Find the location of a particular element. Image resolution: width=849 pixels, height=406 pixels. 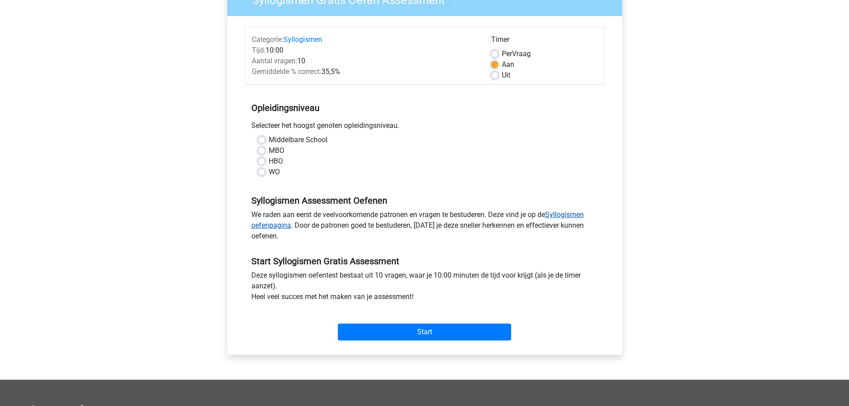

input: Start is located at coordinates (424, 332).